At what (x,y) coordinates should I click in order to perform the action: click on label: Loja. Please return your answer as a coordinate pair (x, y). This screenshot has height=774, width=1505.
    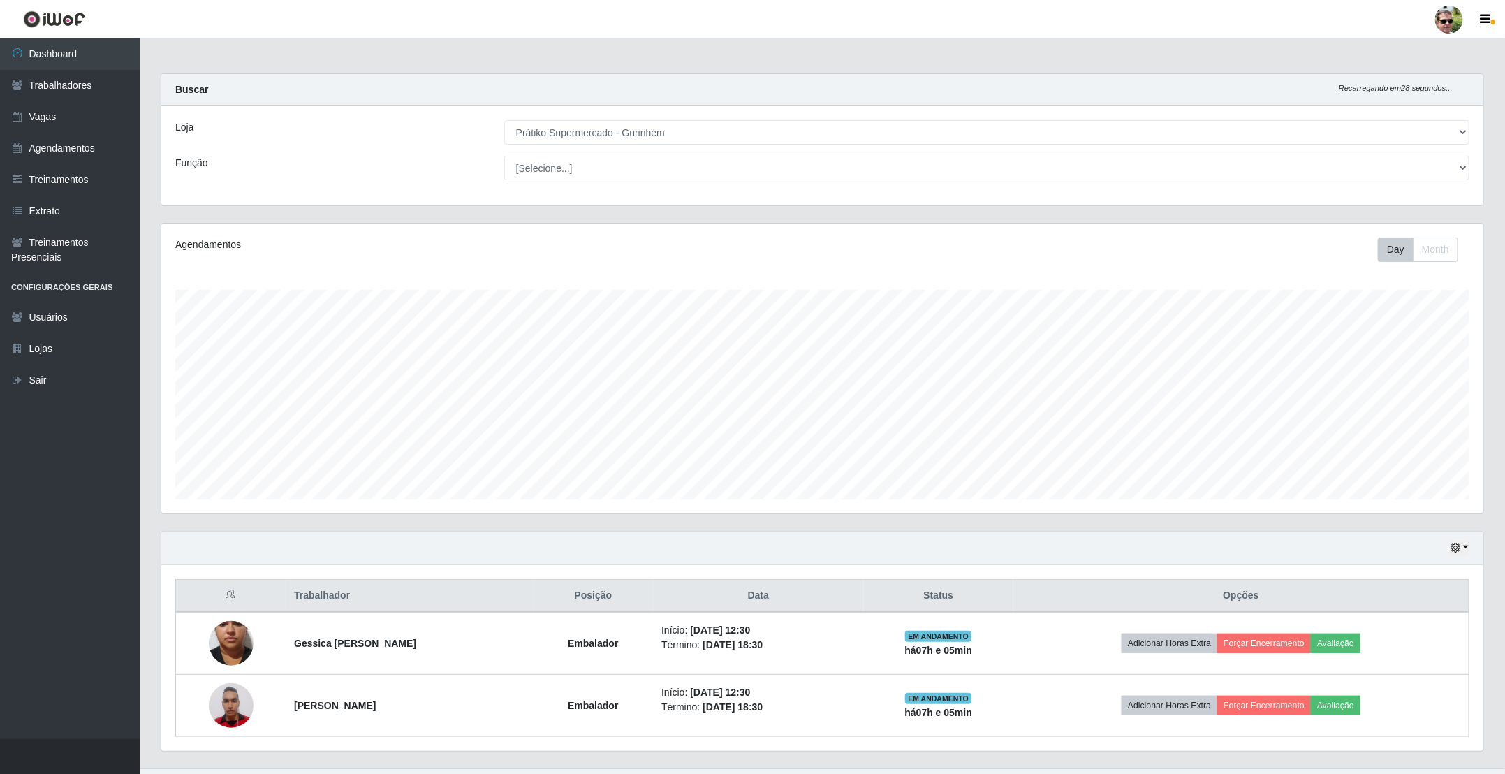
    Looking at the image, I should click on (184, 127).